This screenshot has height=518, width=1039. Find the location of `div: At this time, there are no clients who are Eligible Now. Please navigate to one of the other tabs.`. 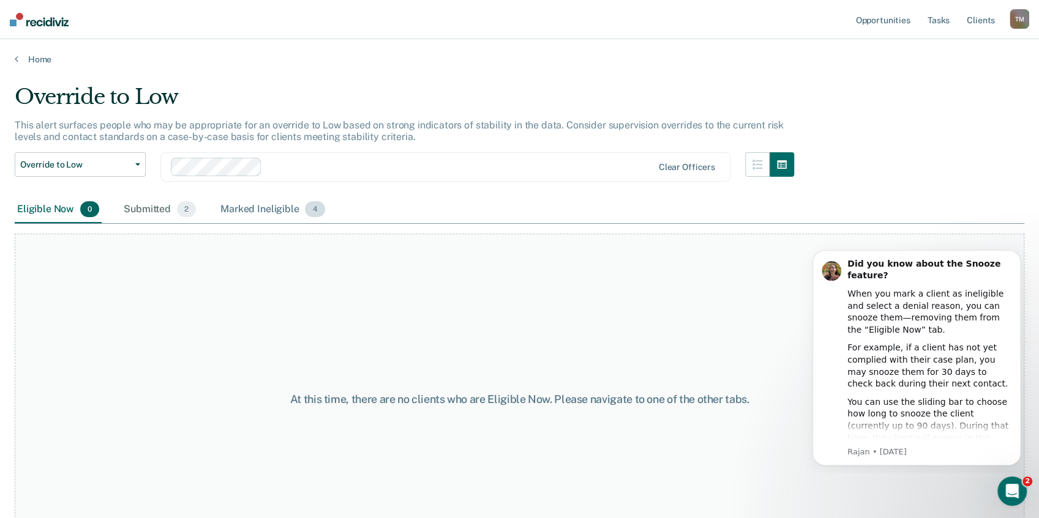

div: At this time, there are no clients who are Eligible Now. Please navigate to one of the other tabs. is located at coordinates (520, 400).